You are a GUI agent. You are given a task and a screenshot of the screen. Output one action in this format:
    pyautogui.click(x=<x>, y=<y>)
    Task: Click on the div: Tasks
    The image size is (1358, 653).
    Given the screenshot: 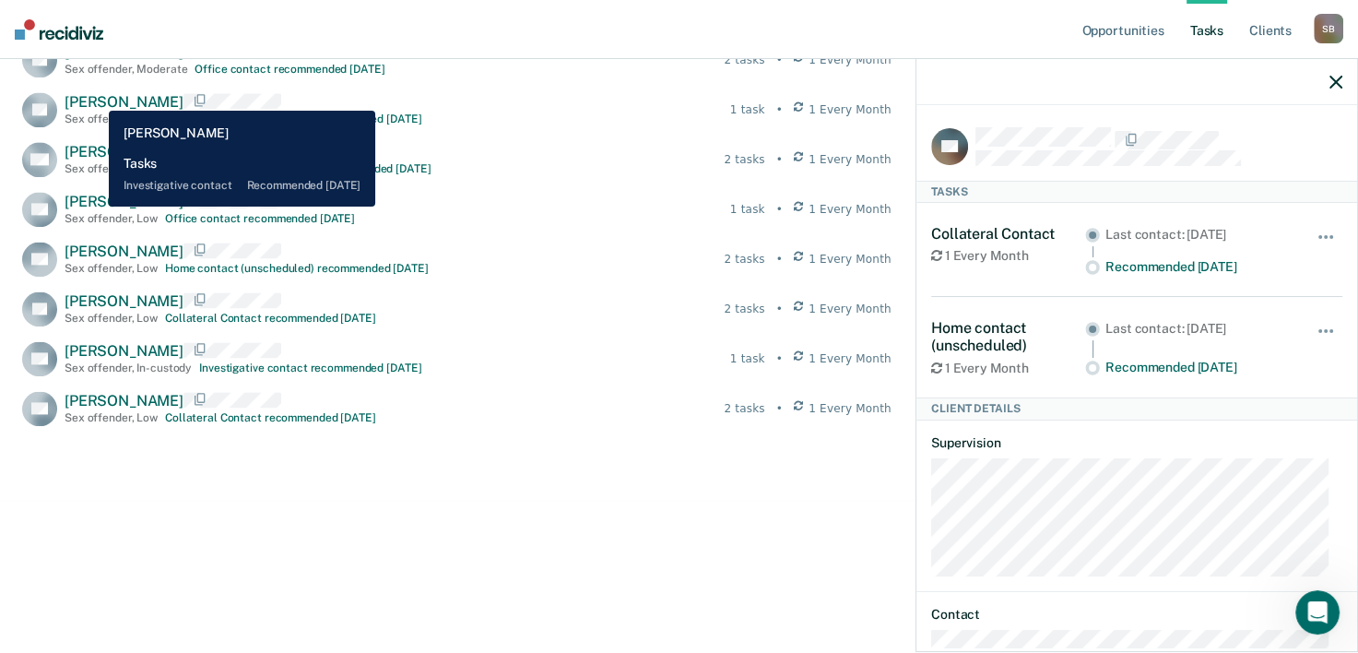 What is the action you would take?
    pyautogui.click(x=1137, y=192)
    